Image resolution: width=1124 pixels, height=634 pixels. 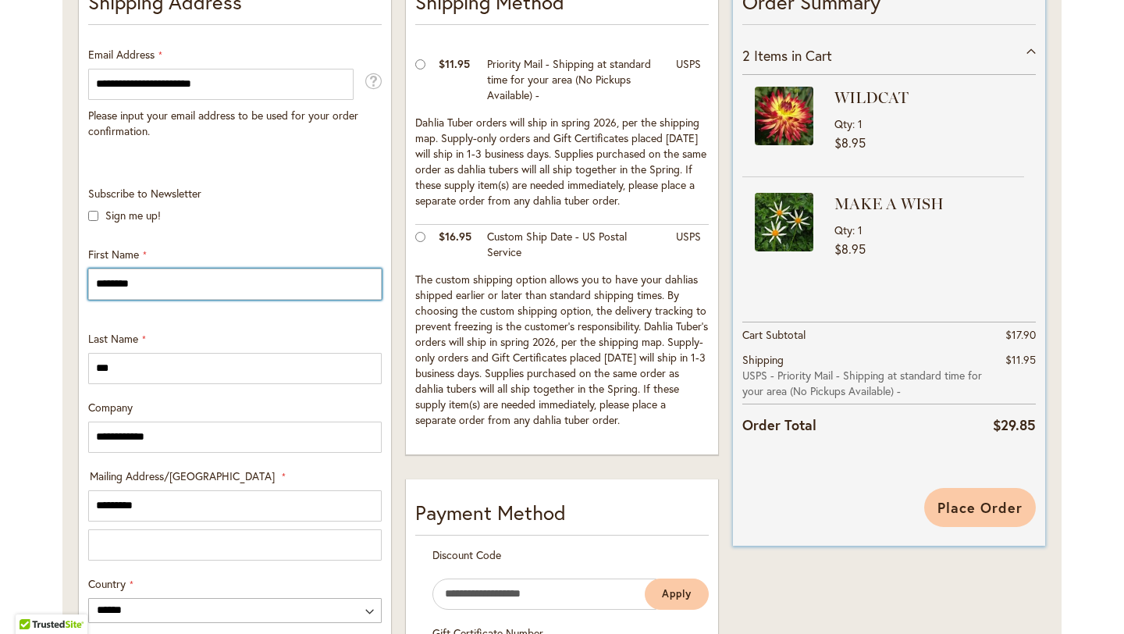 I want to click on span: Place Order, so click(x=980, y=508).